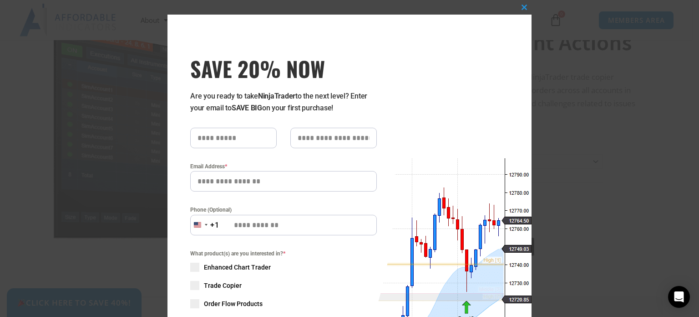  What do you see at coordinates (679, 296) in the screenshot?
I see `div: Open Intercom Messenger` at bounding box center [679, 296].